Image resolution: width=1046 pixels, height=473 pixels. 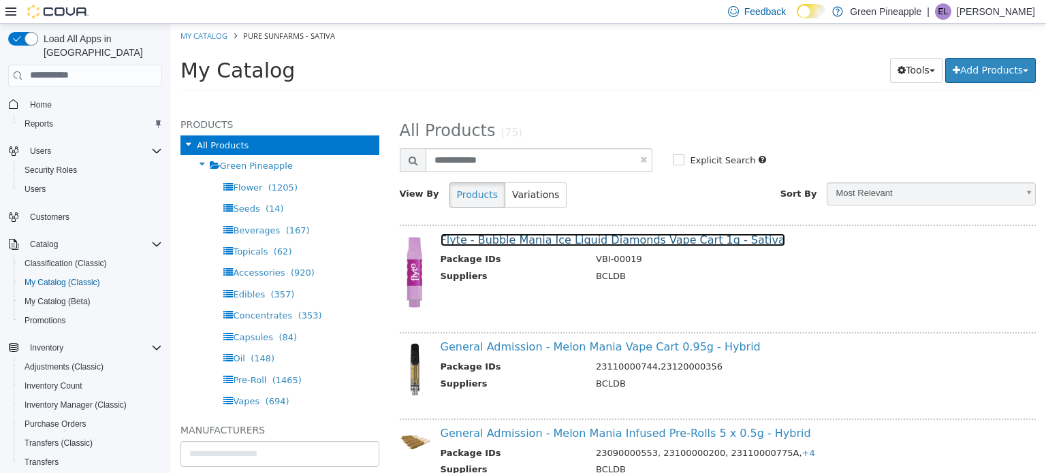 What do you see at coordinates (127, 206) in the screenshot?
I see `span: (167)` at bounding box center [127, 206].